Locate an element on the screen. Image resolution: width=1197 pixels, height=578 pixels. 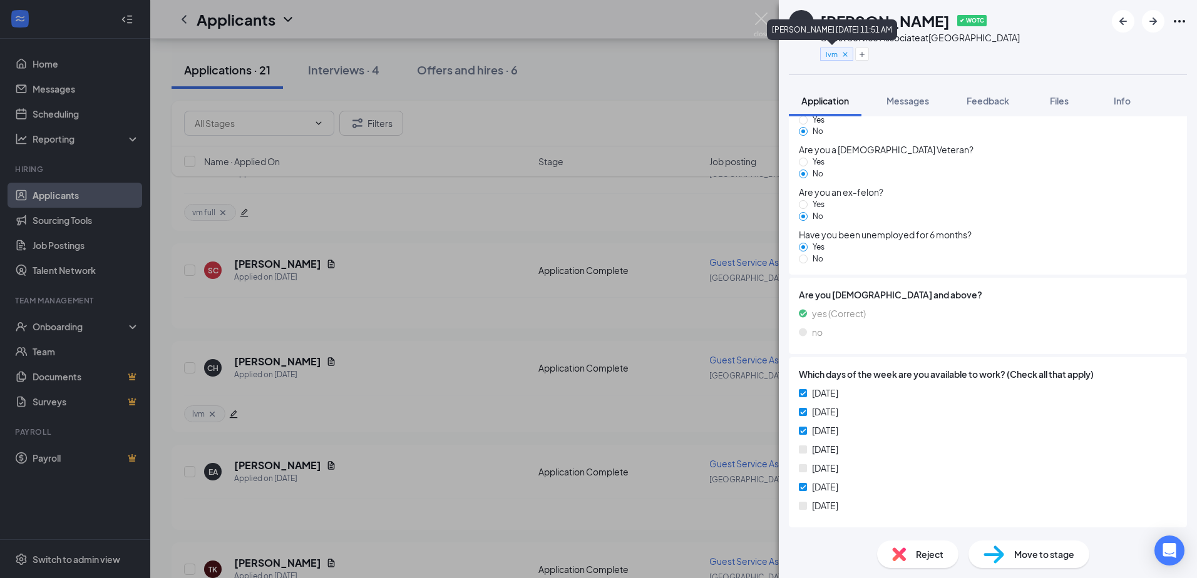
span: Which days of the week are you available to work? (Check all that apply) is located at coordinates (946, 374).